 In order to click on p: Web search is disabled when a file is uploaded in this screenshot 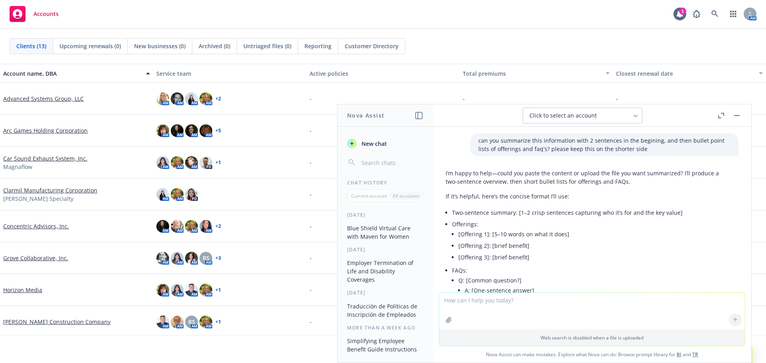, I will do `click(592, 338)`.